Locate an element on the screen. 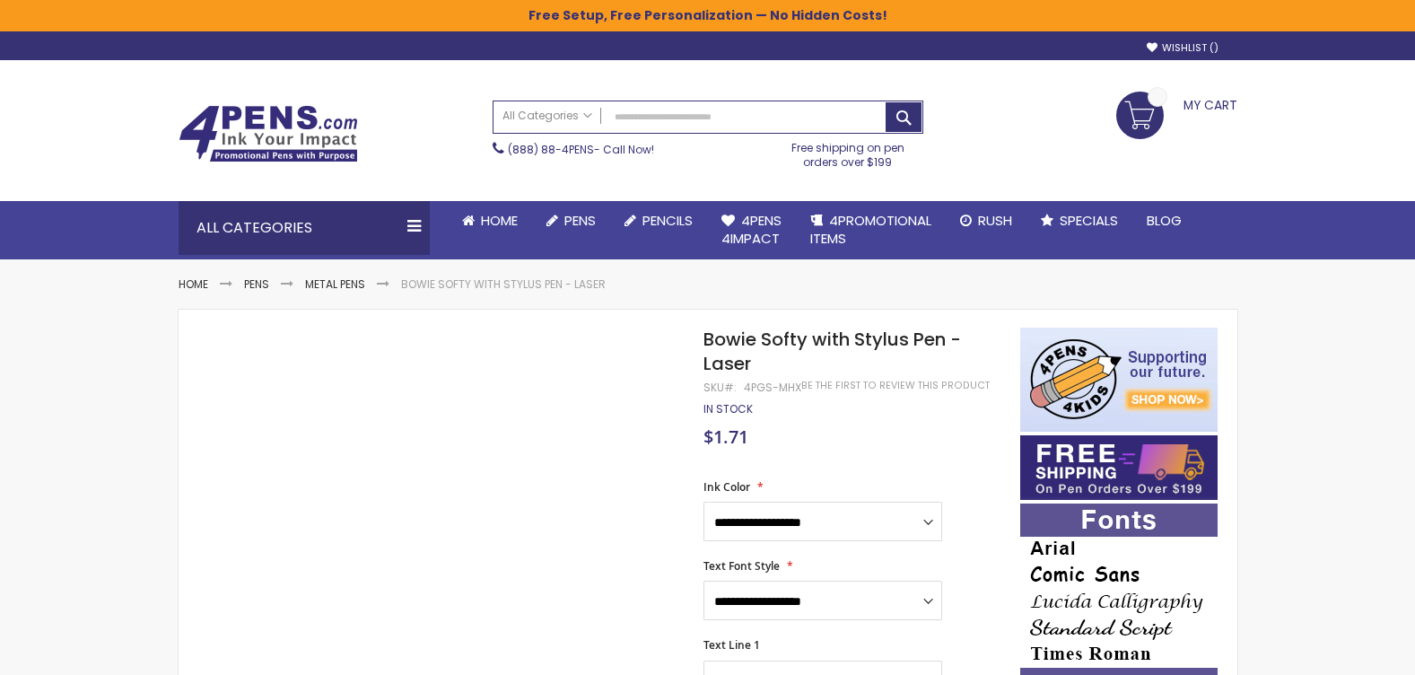  span: Text Line 1 is located at coordinates (731, 644).